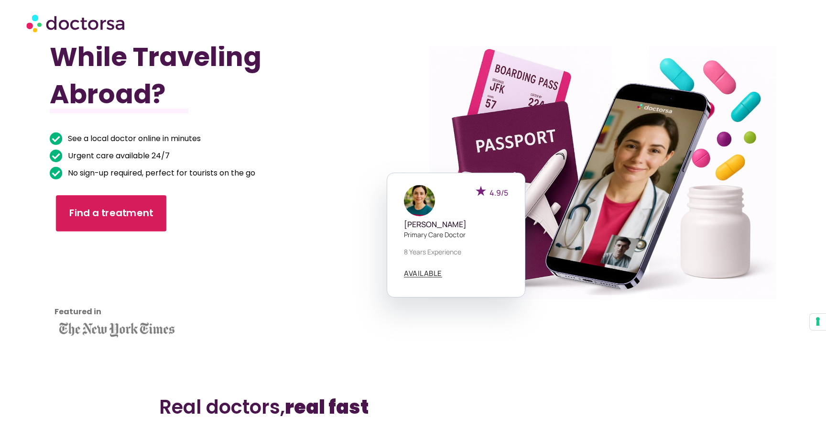  What do you see at coordinates (327, 407) in the screenshot?
I see `b: real fast` at bounding box center [327, 407].